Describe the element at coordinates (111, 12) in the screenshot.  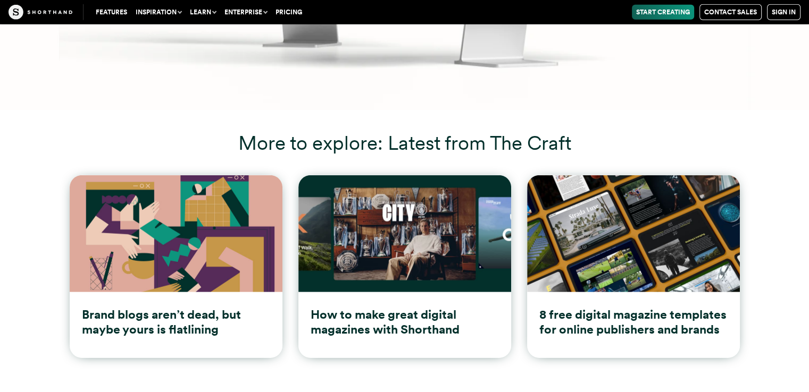
I see `a: Features` at that location.